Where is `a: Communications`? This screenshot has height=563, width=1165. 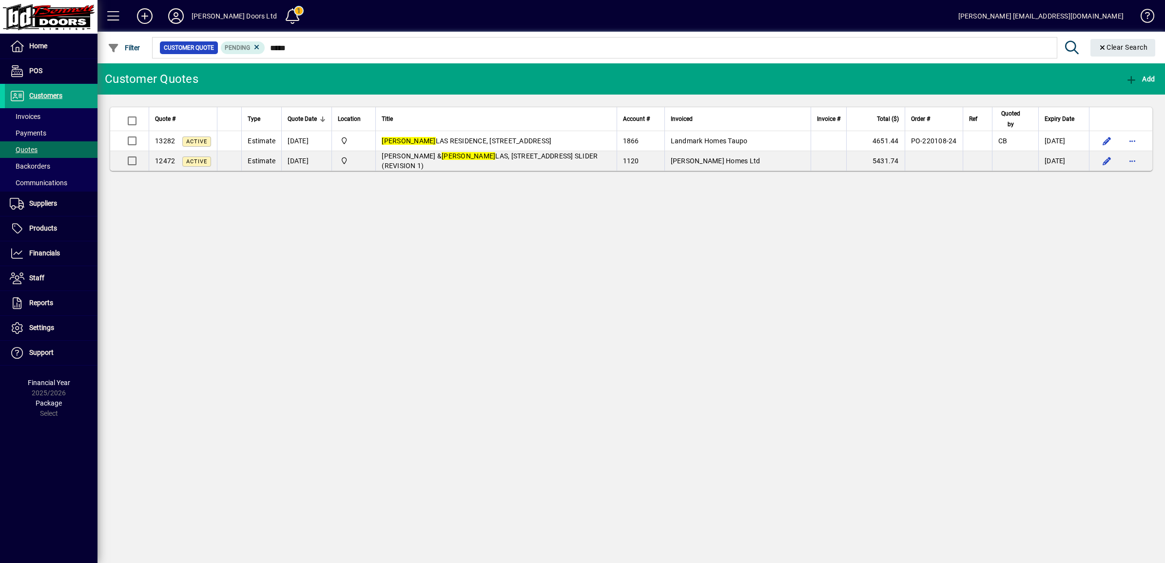 a: Communications is located at coordinates (51, 183).